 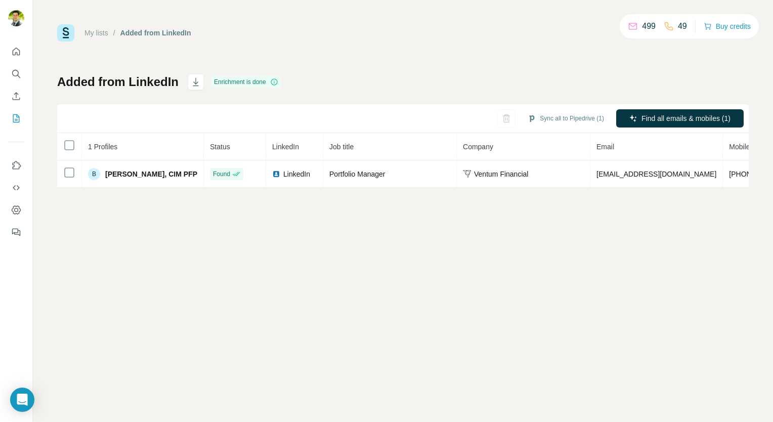 I want to click on p: 49, so click(x=682, y=26).